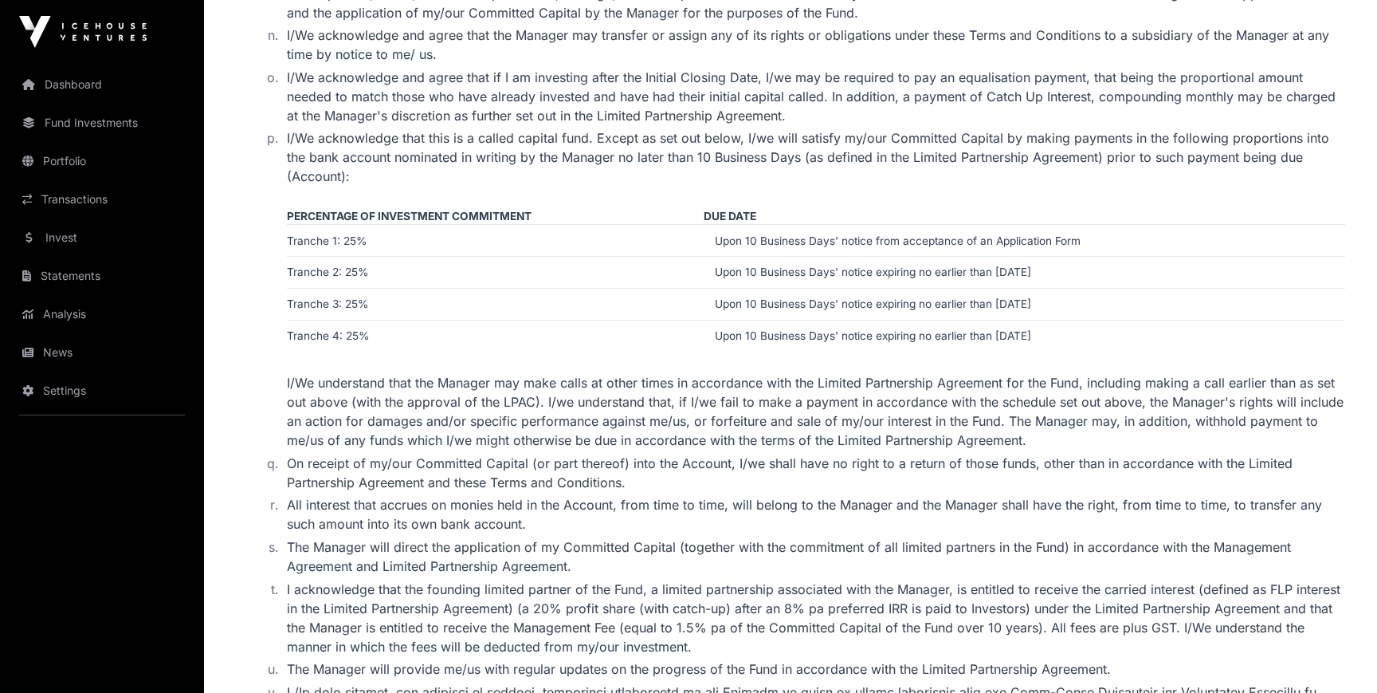 The image size is (1377, 693). What do you see at coordinates (1337, 654) in the screenshot?
I see `div: Chat Widget` at bounding box center [1337, 654].